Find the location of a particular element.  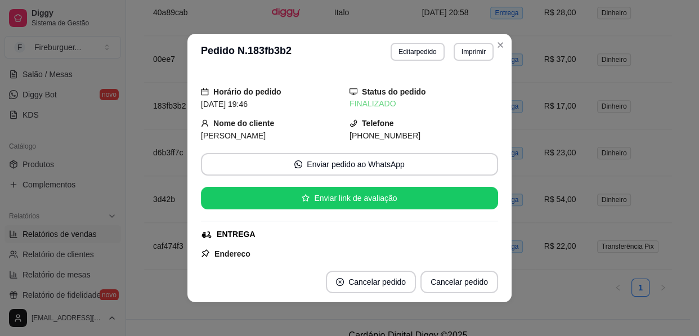

button: starEnviar link de avaliação is located at coordinates (349, 198).